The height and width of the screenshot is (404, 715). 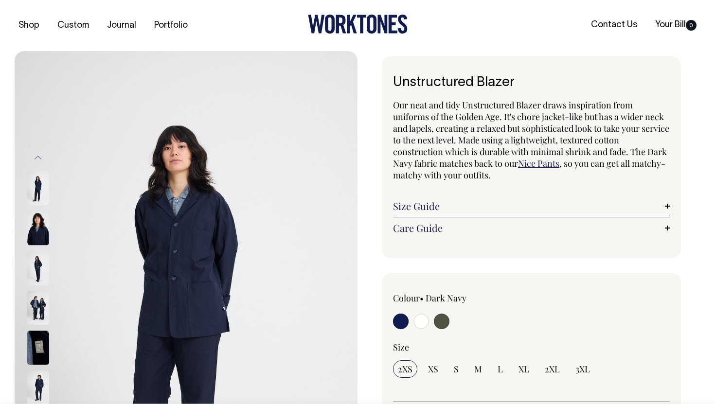 What do you see at coordinates (29, 25) in the screenshot?
I see `a: Shop` at bounding box center [29, 25].